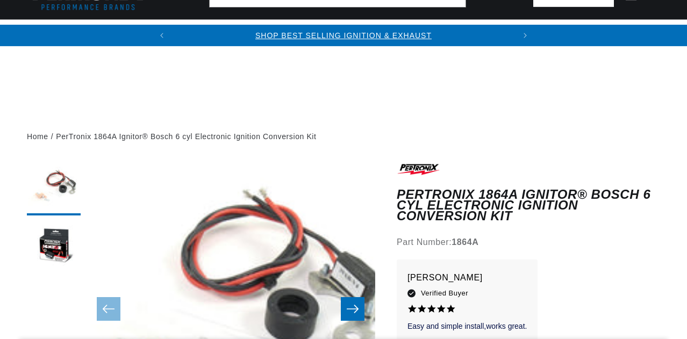  I want to click on div: Announcement, so click(344, 36).